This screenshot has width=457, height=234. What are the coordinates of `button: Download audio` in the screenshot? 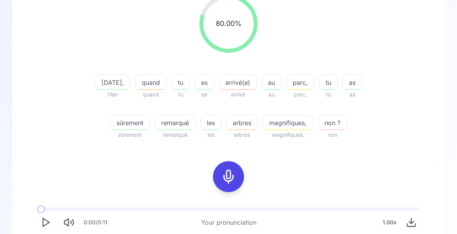 It's located at (411, 222).